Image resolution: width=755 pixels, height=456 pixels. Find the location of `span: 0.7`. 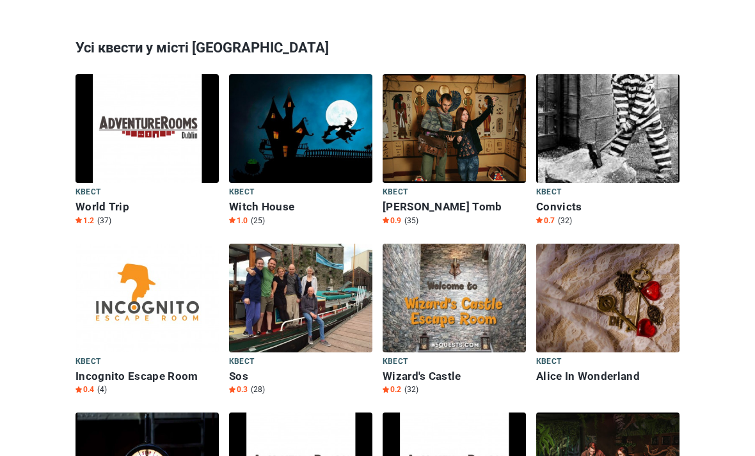

span: 0.7 is located at coordinates (545, 221).